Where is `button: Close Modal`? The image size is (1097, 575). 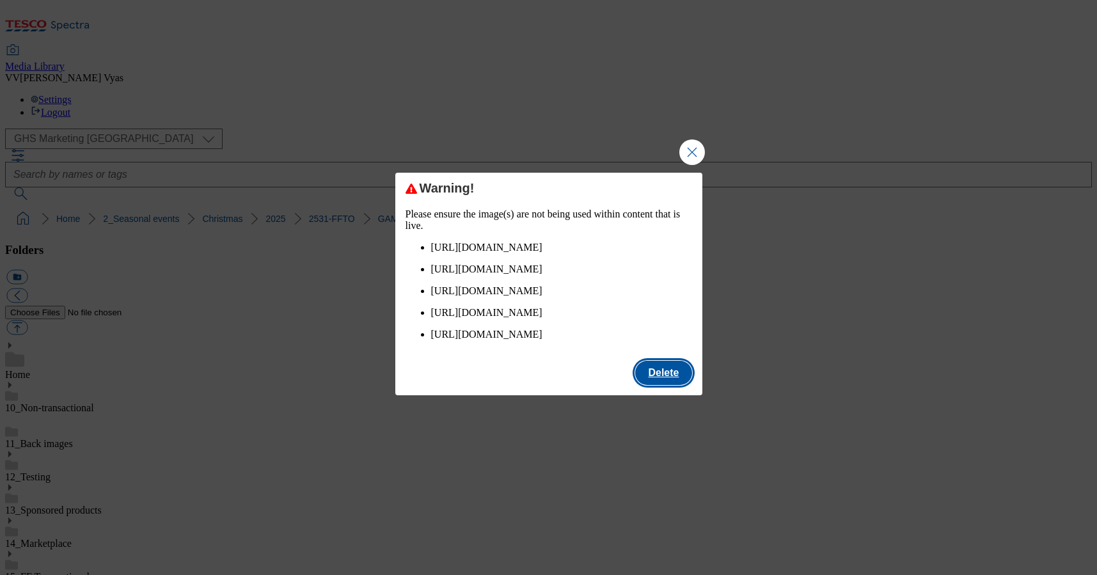
button: Close Modal is located at coordinates (692, 152).